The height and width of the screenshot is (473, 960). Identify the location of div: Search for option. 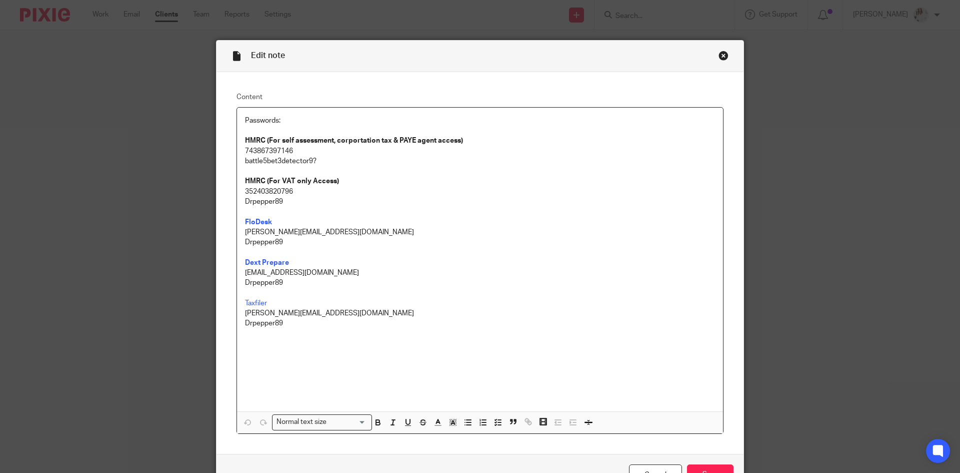
(322, 422).